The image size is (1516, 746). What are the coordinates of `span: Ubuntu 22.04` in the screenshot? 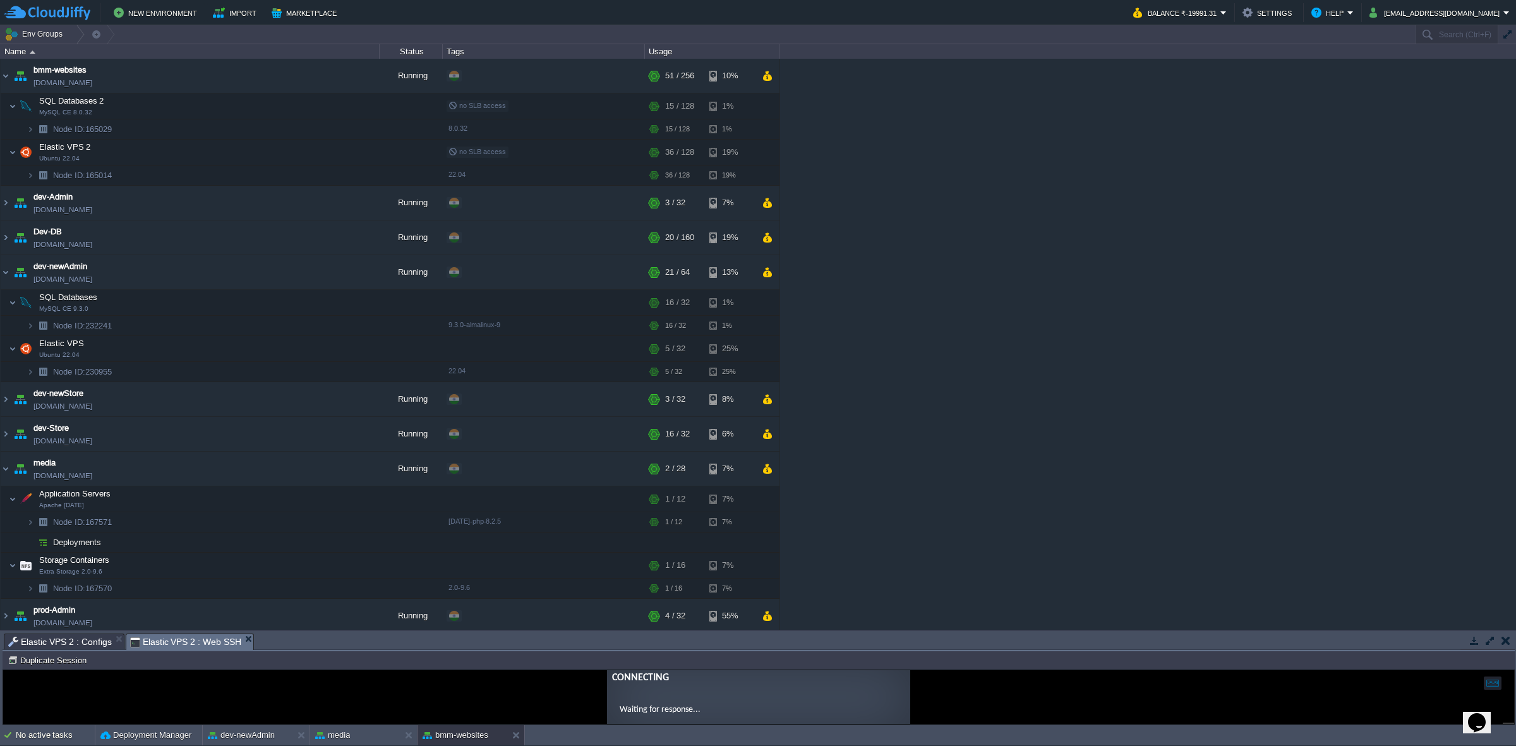 It's located at (59, 355).